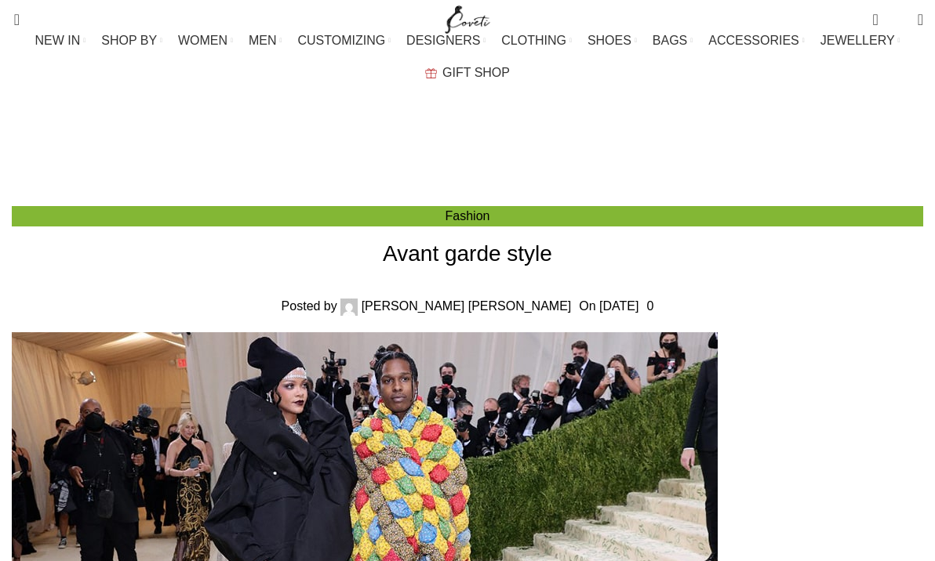  What do you see at coordinates (265, 41) in the screenshot?
I see `a: MEN` at bounding box center [265, 41].